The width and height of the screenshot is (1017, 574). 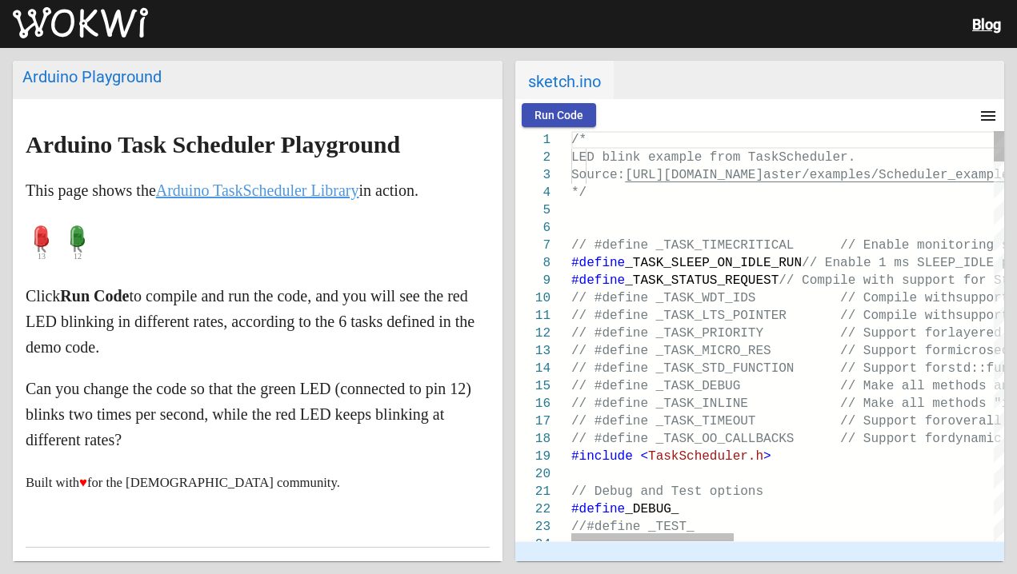 I want to click on textarea: Editor content;Press Alt+F1 for Accessibility Options., so click(x=571, y=131).